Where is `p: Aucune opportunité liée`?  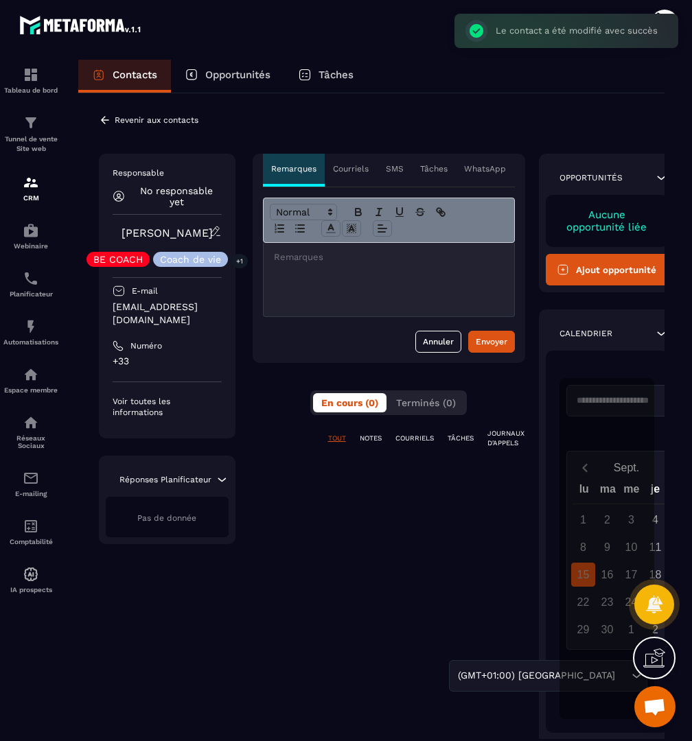 p: Aucune opportunité liée is located at coordinates (607, 221).